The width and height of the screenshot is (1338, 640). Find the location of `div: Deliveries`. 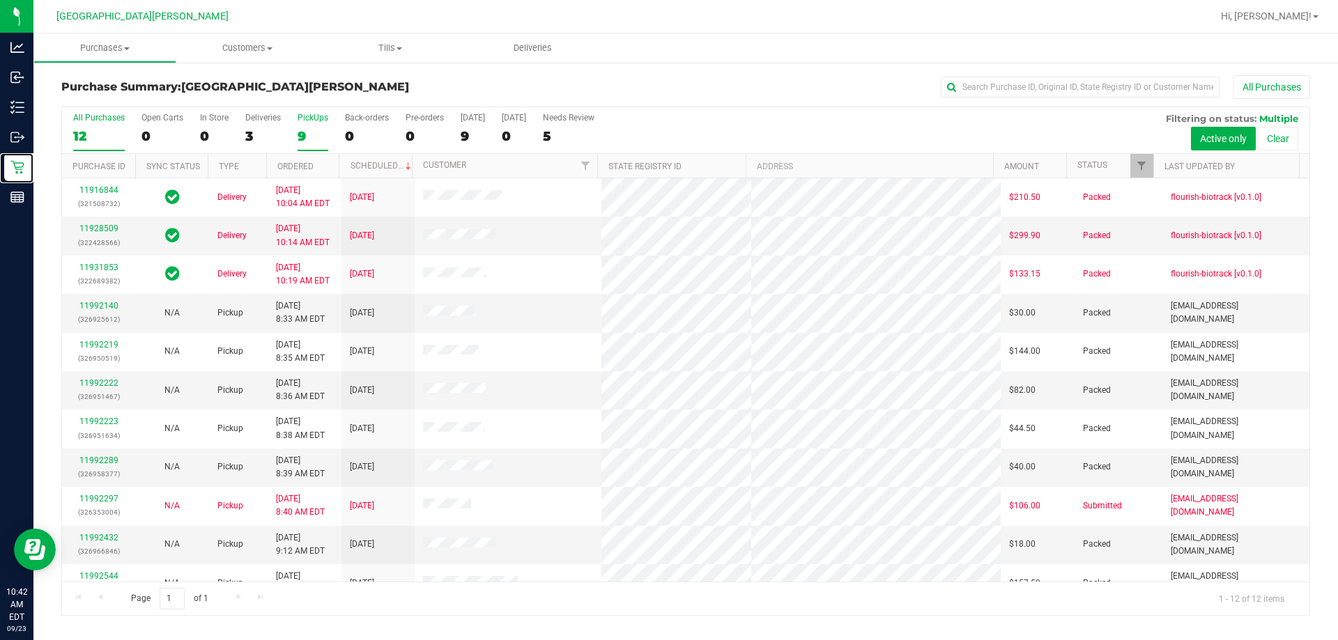

div: Deliveries is located at coordinates (263, 118).